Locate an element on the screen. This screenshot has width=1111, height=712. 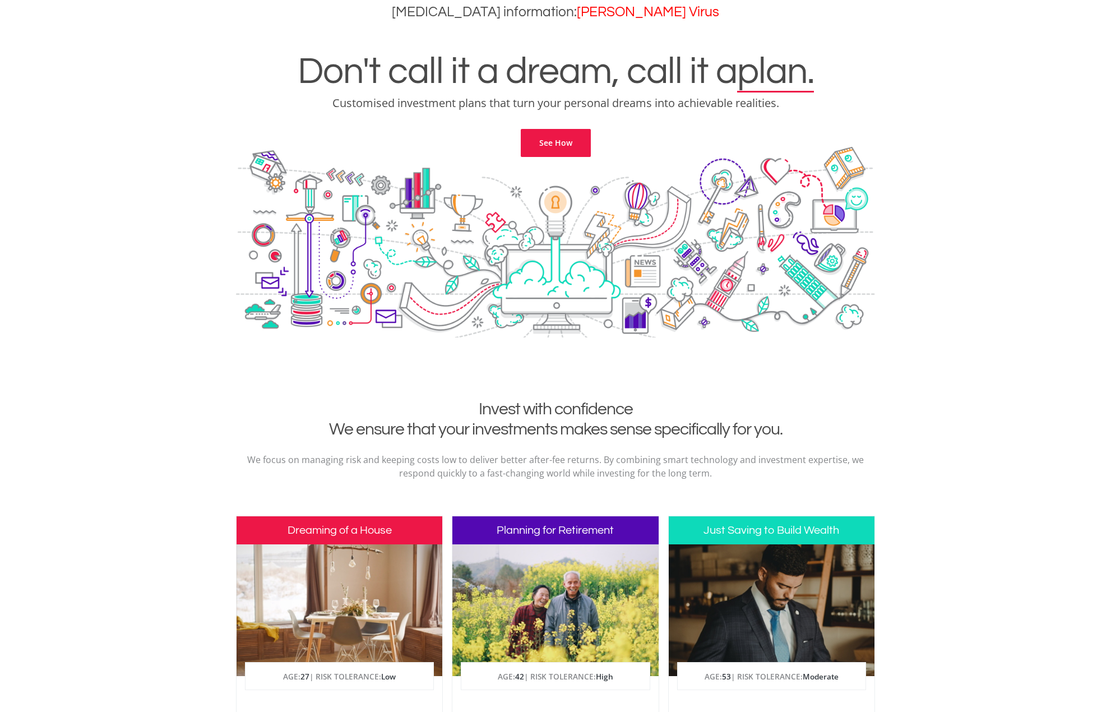
span: High is located at coordinates (604, 676).